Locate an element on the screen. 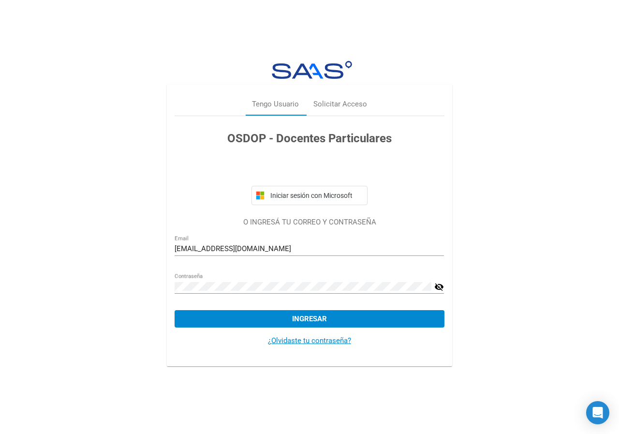 Image resolution: width=619 pixels, height=434 pixels. button: Iniciar sesión con Microsoft is located at coordinates (310, 196).